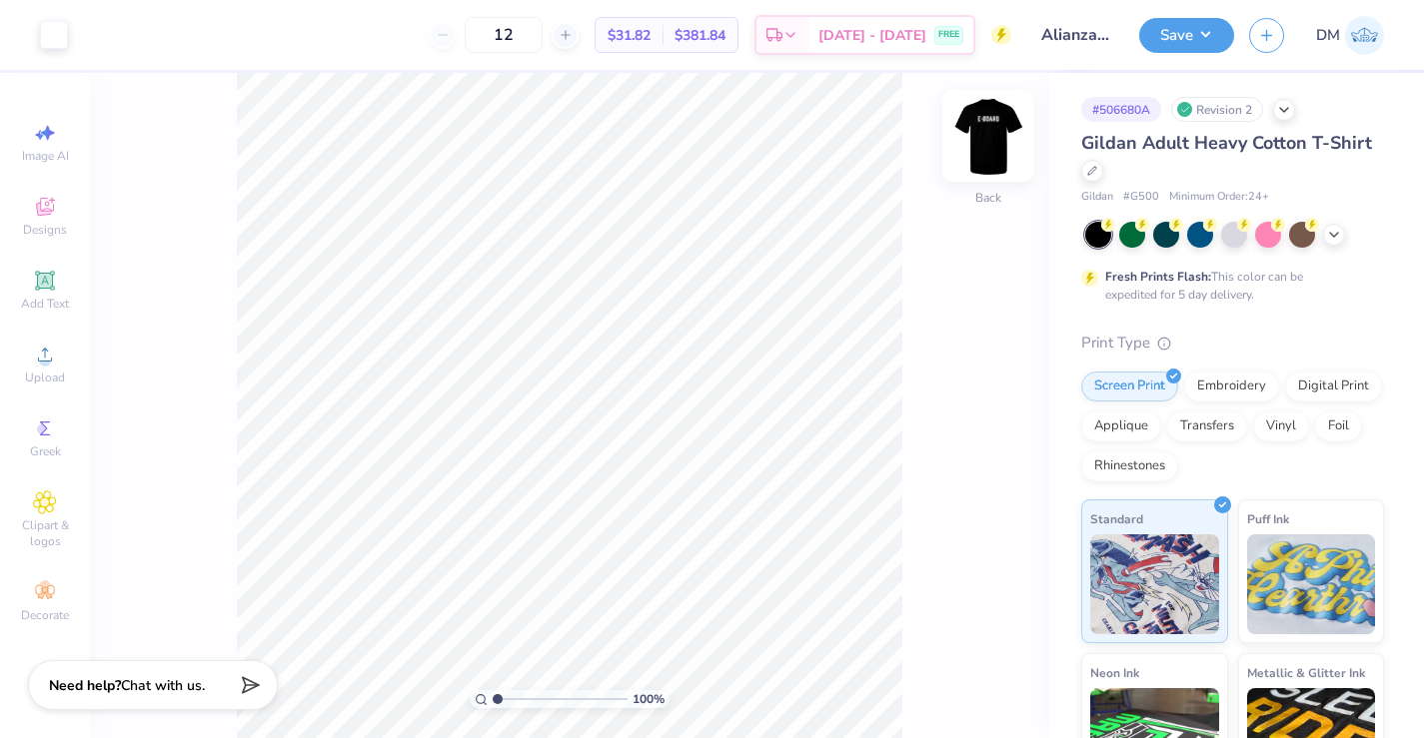 The image size is (1424, 738). What do you see at coordinates (1364, 35) in the screenshot?
I see `img: Diana Malta` at bounding box center [1364, 35].